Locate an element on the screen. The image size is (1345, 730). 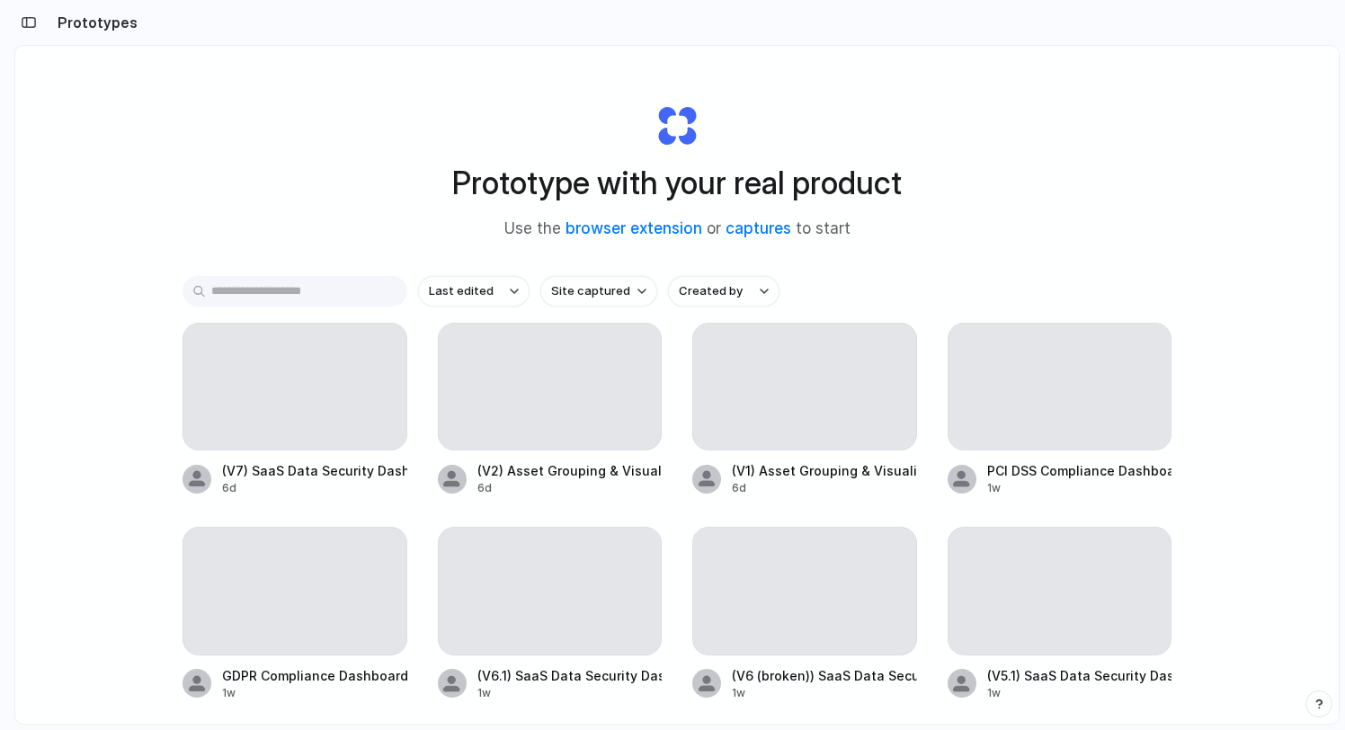
div: (V2) Asset Grouping & Visualization Interface is located at coordinates (570, 470).